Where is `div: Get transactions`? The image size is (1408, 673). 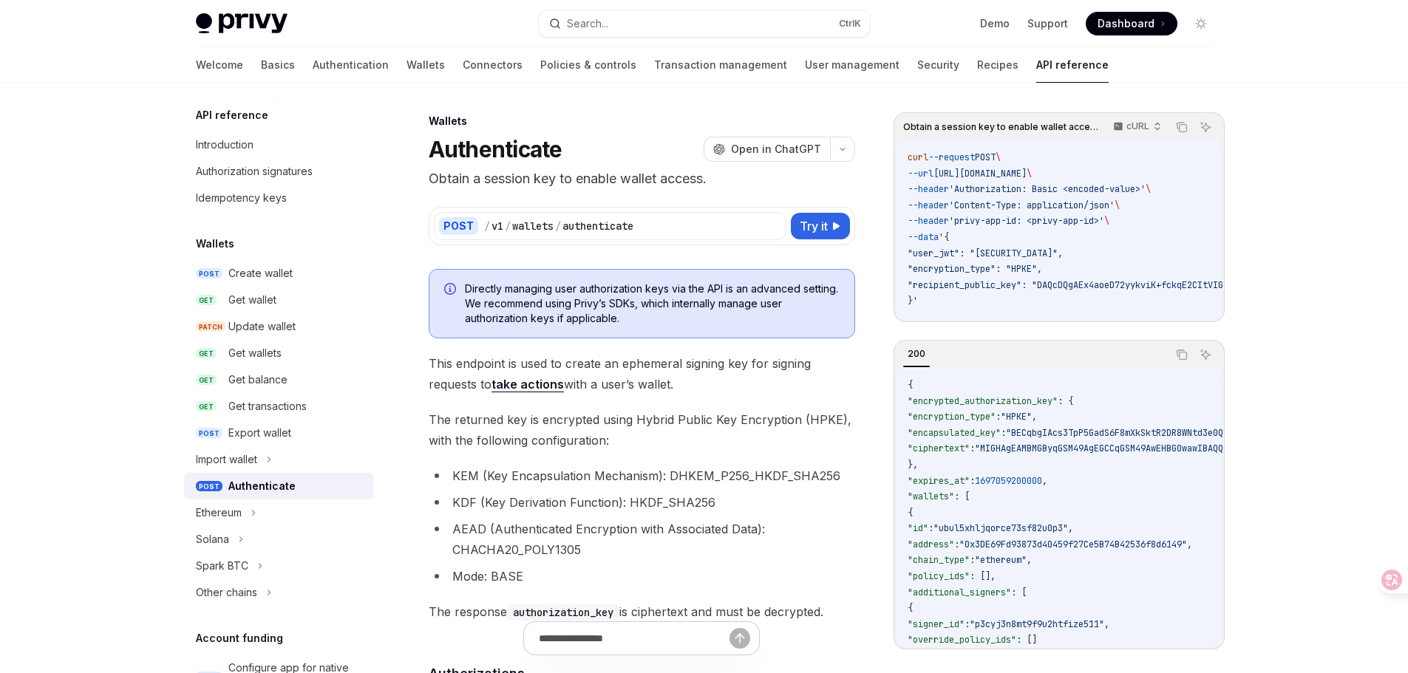 div: Get transactions is located at coordinates (268, 407).